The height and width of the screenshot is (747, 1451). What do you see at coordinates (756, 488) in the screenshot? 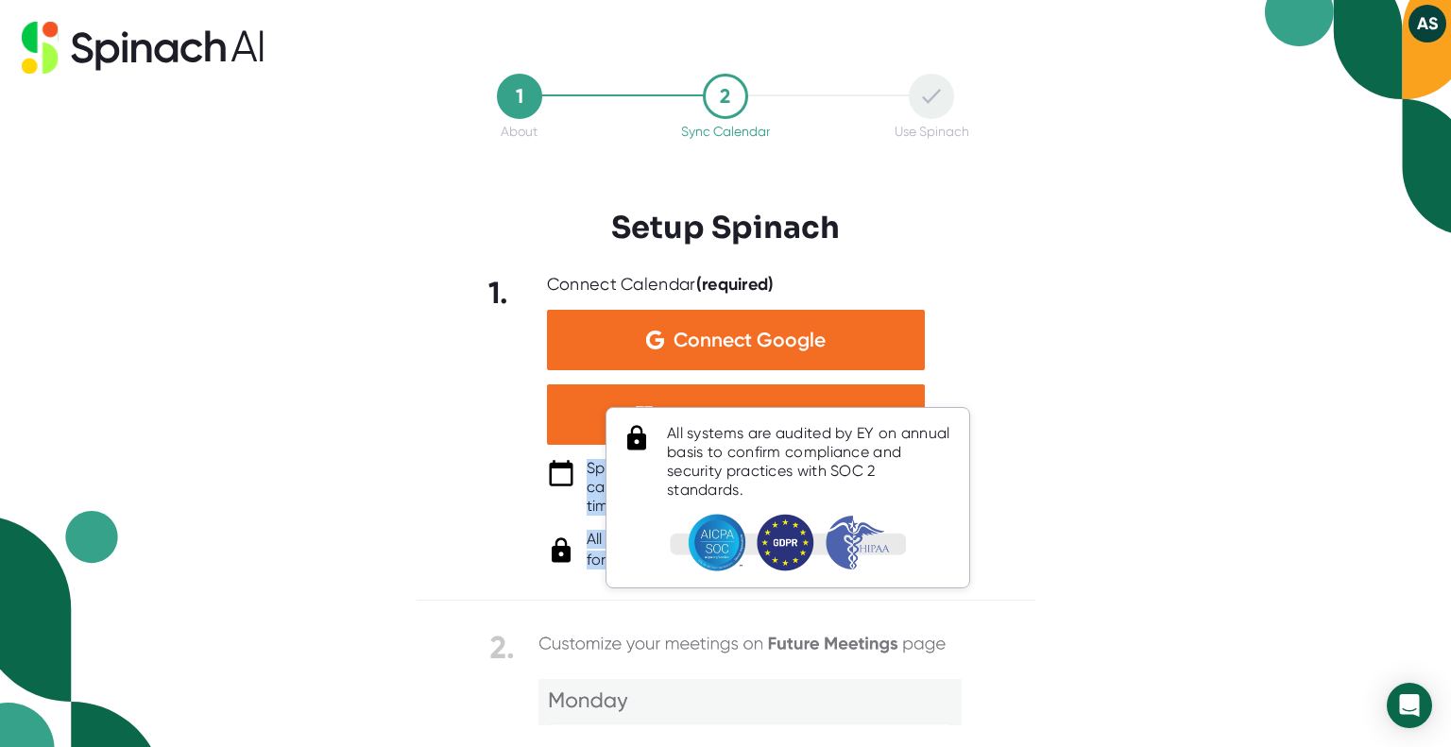
I see `div: Spinach will be added to your meetings (you can change/remove in the dashboard any time)` at bounding box center [756, 488].